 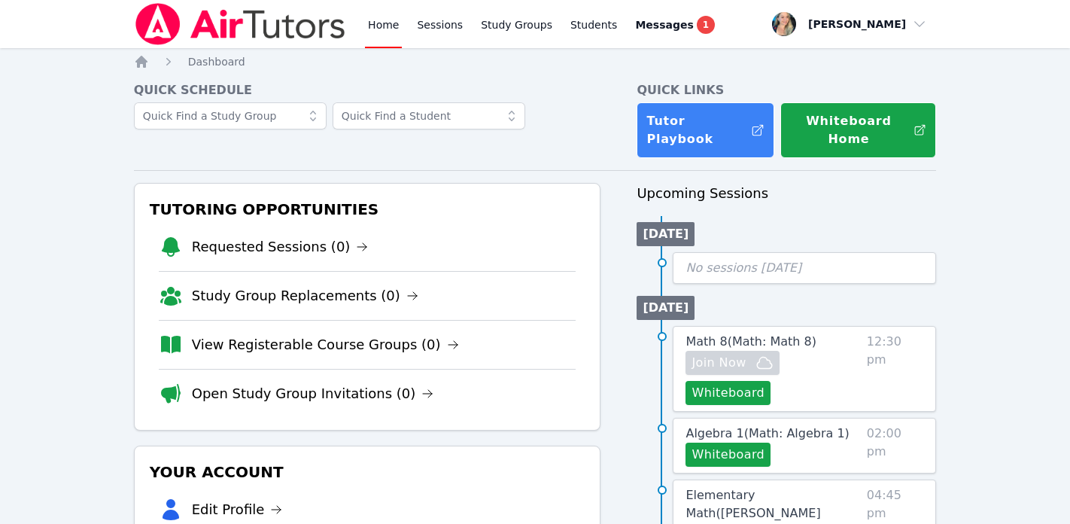 I want to click on input: Quick Find a Student, so click(x=429, y=116).